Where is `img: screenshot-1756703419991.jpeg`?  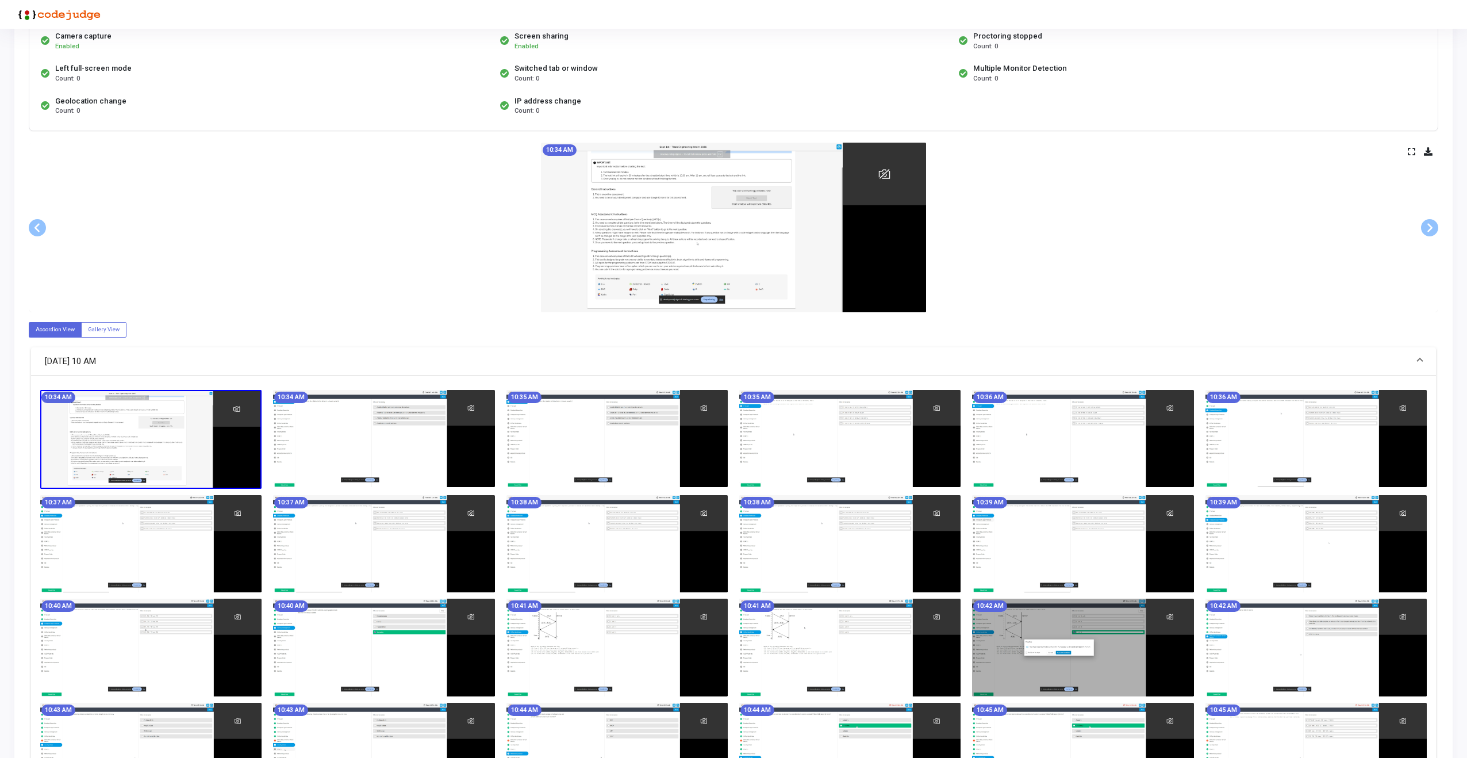 img: screenshot-1756703419991.jpeg is located at coordinates (151, 647).